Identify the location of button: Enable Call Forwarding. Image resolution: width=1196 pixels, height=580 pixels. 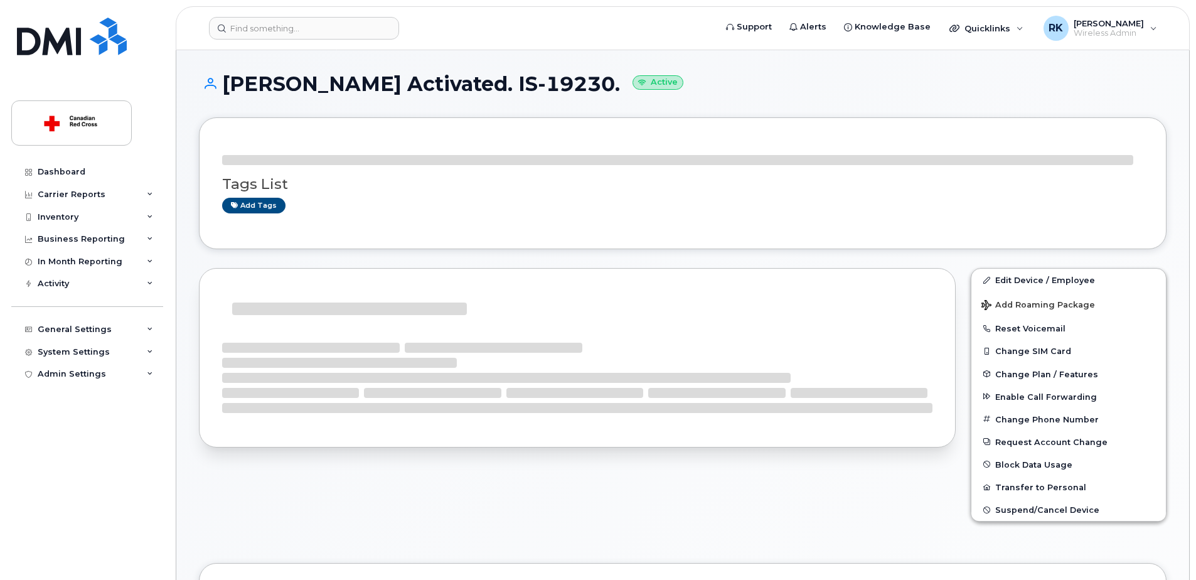
(1068, 396).